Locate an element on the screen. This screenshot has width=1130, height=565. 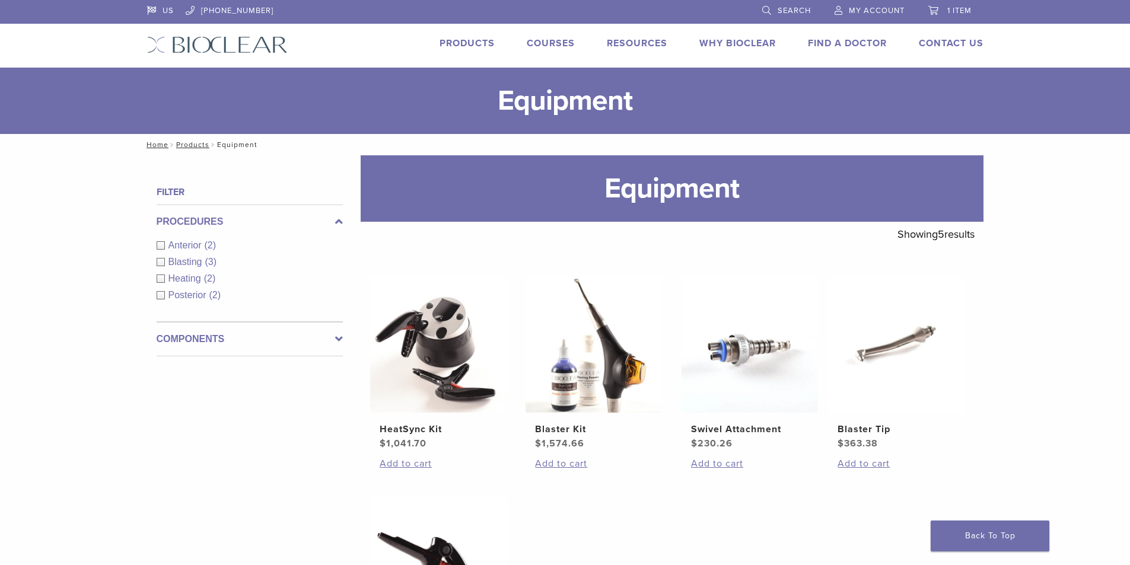
span: Search is located at coordinates (794, 11).